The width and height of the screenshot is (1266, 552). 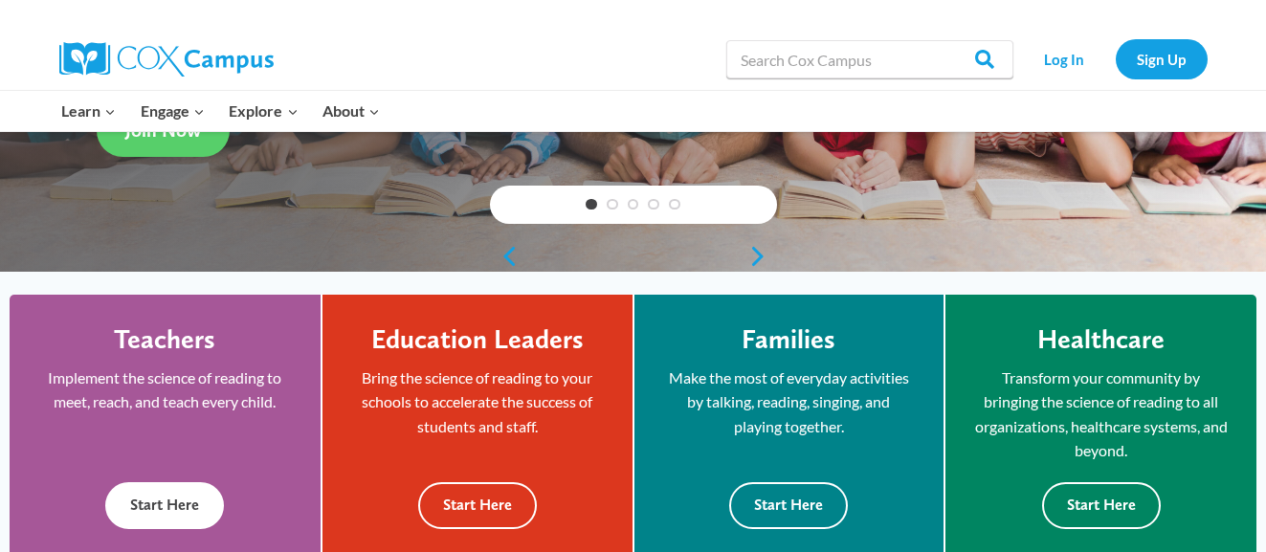 I want to click on a: 2, so click(x=612, y=205).